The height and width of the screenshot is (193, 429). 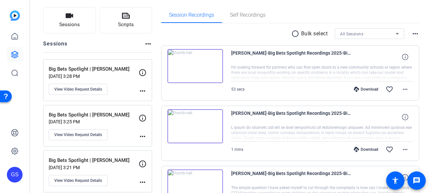 I want to click on span: 53 secs, so click(x=238, y=89).